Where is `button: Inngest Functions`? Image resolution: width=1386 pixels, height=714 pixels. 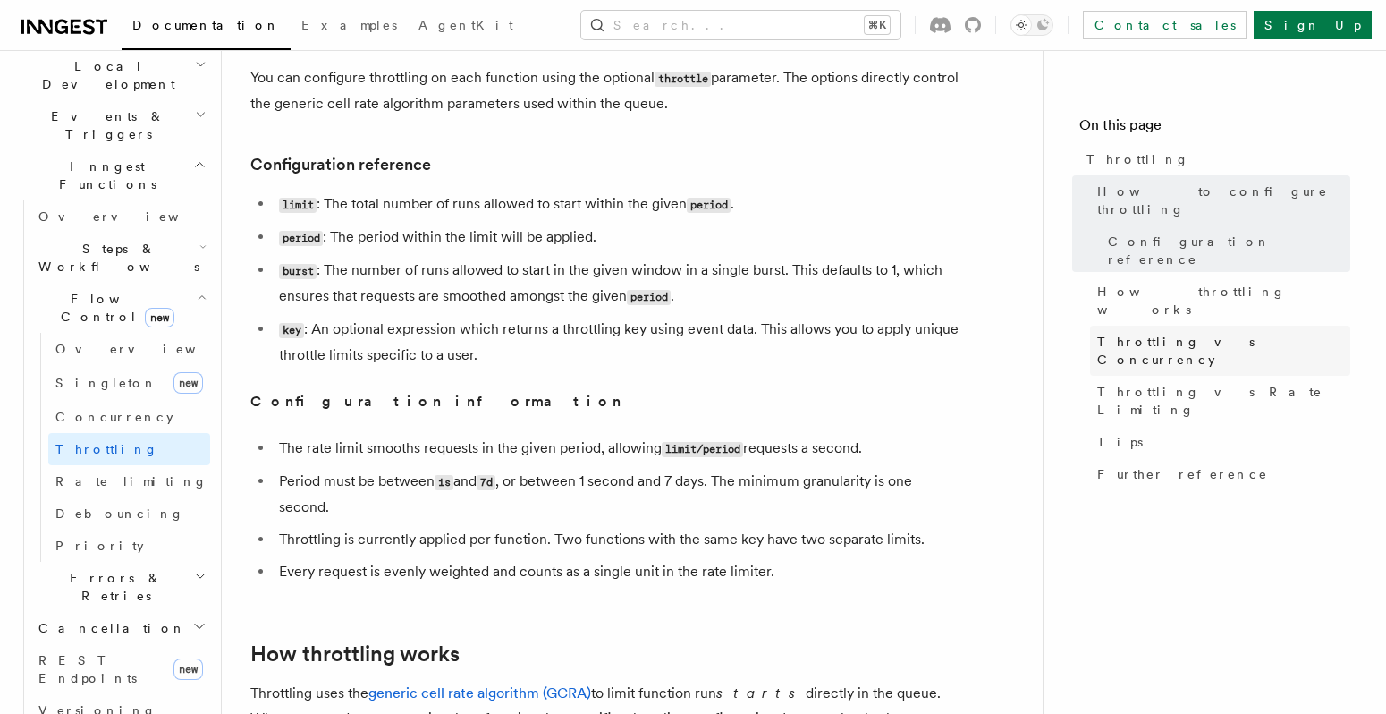 button: Inngest Functions is located at coordinates (112, 175).